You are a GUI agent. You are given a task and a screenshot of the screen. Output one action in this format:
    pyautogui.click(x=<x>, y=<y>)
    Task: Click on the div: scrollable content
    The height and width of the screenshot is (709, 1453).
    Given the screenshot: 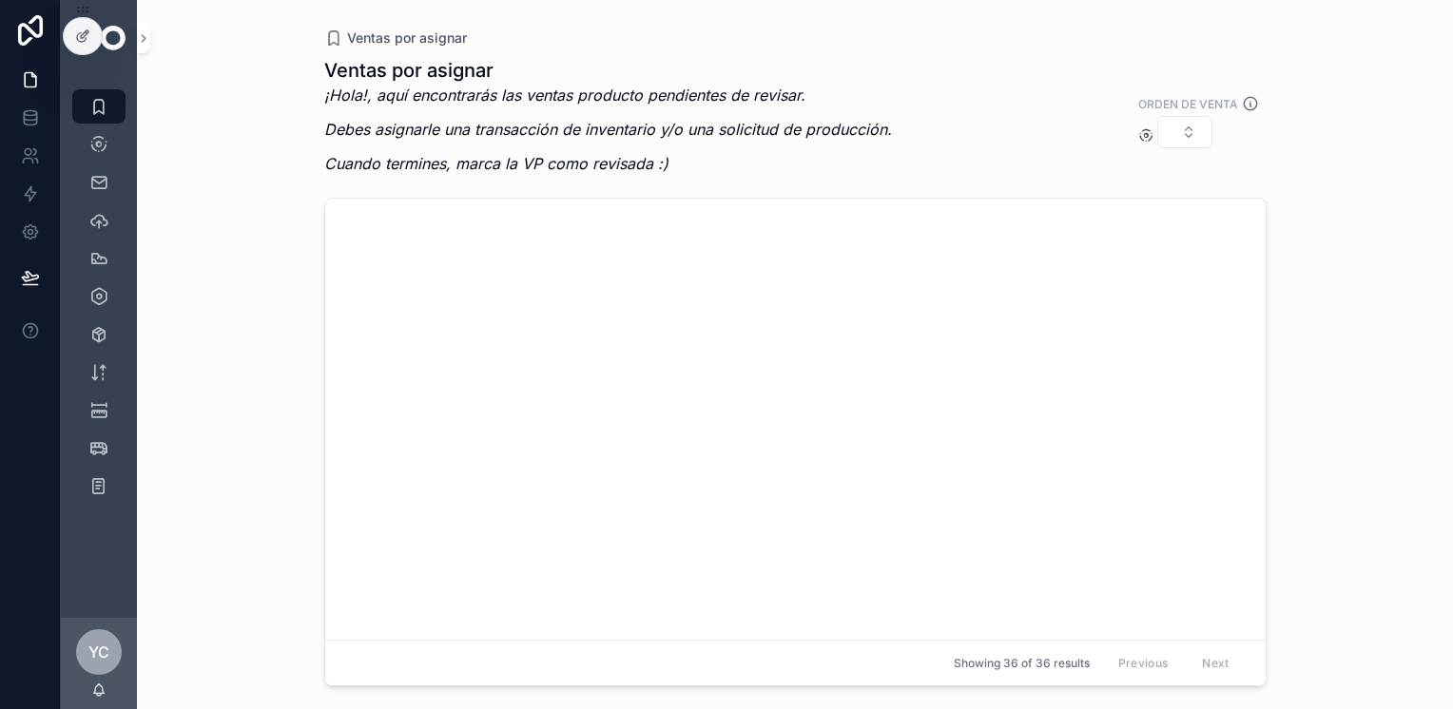 What is the action you would take?
    pyautogui.click(x=99, y=302)
    